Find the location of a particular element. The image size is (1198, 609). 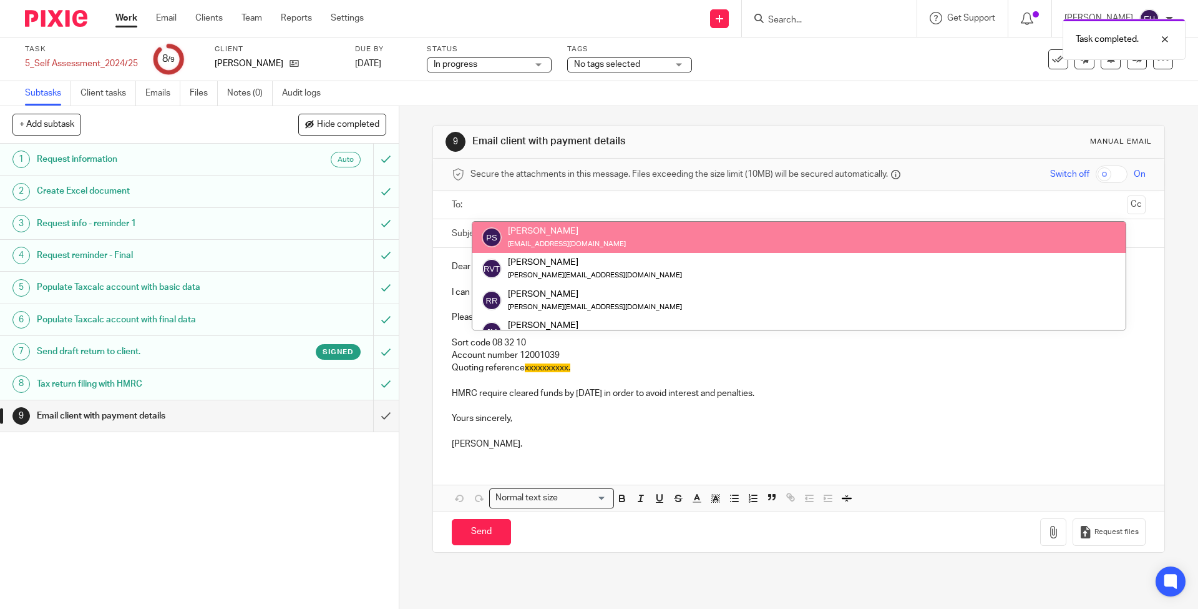

span: xxxxxxxxxx. is located at coordinates (547, 368).